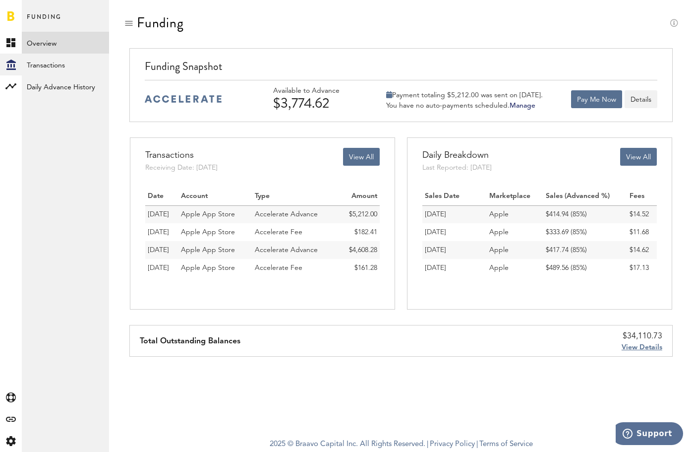 The image size is (693, 452). I want to click on td: $11.68, so click(642, 232).